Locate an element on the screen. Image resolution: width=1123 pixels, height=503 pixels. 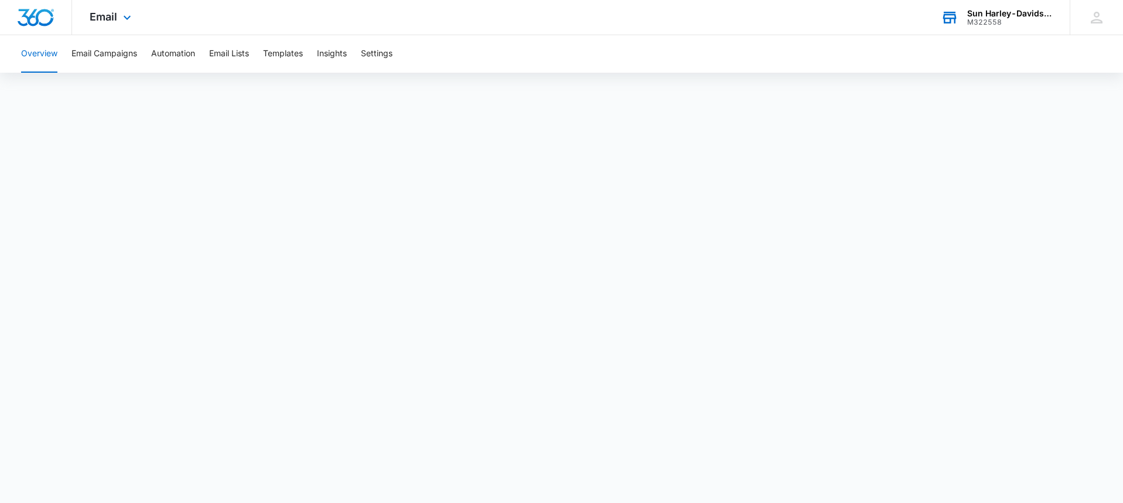
button: Insights is located at coordinates (332, 54).